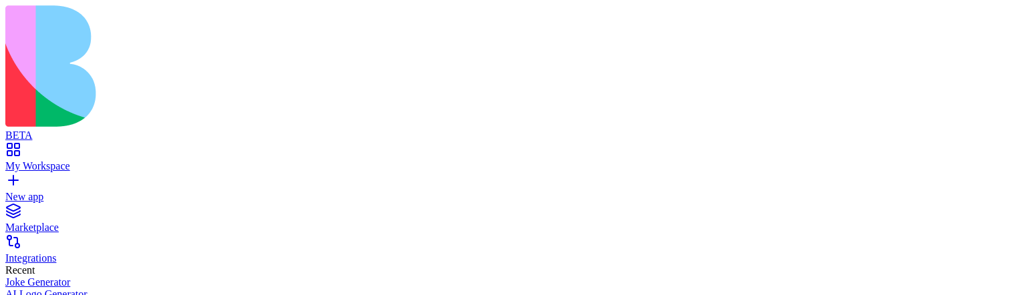 The height and width of the screenshot is (295, 1010). I want to click on div: Joke Generator, so click(505, 283).